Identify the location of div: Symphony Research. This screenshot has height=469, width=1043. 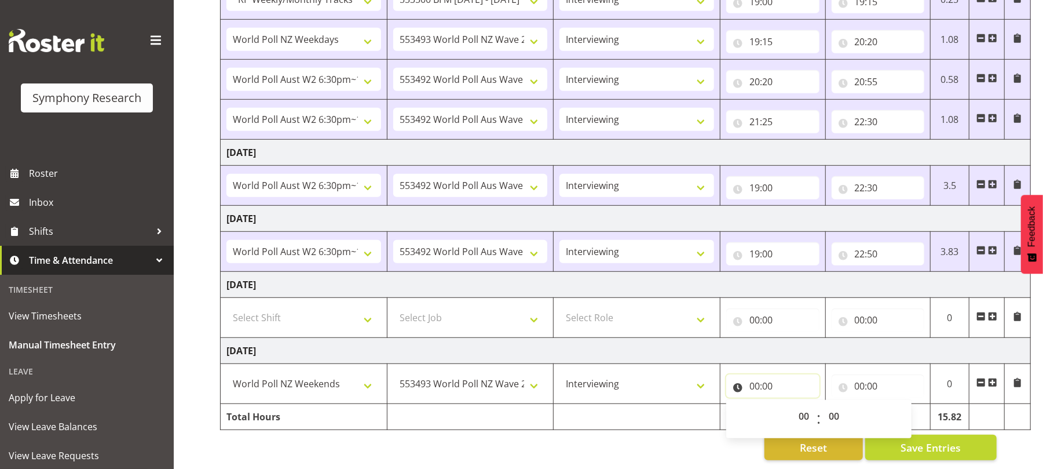
(87, 98).